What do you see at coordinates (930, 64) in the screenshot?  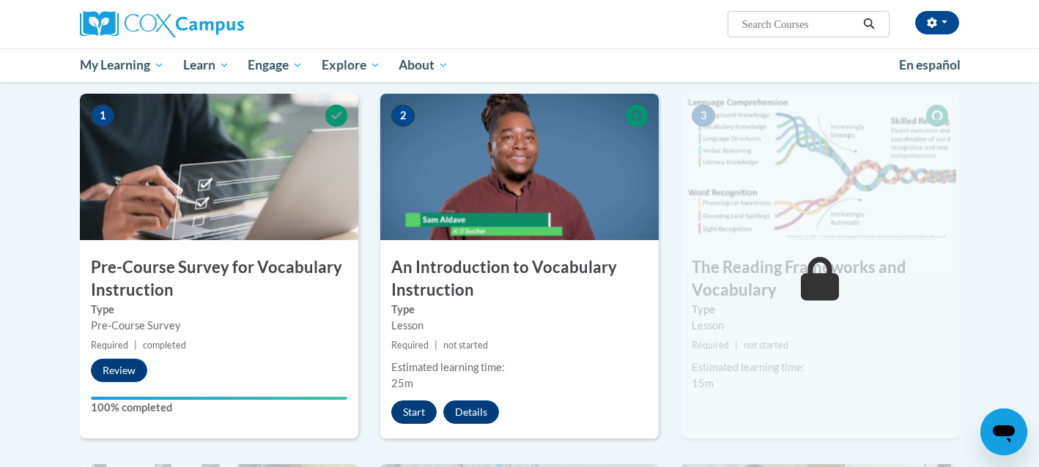 I see `span: En español` at bounding box center [930, 64].